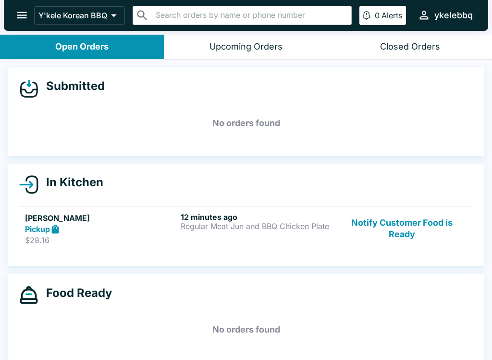  I want to click on strong: Pickup, so click(37, 229).